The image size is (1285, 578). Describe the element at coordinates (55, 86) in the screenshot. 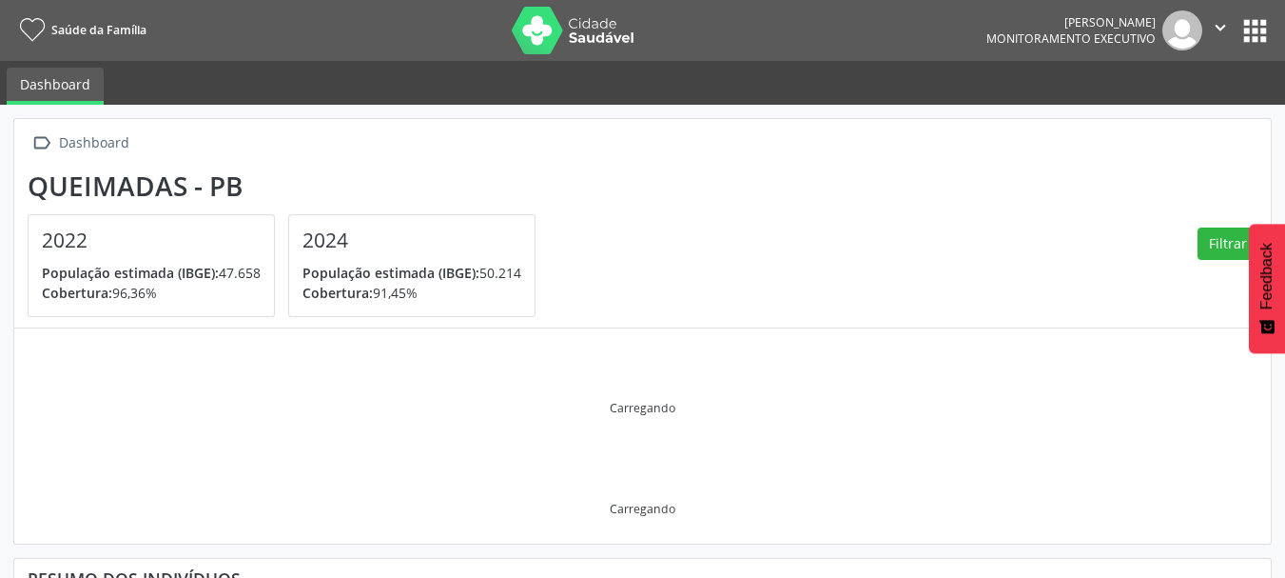

I see `a: Dashboard` at that location.